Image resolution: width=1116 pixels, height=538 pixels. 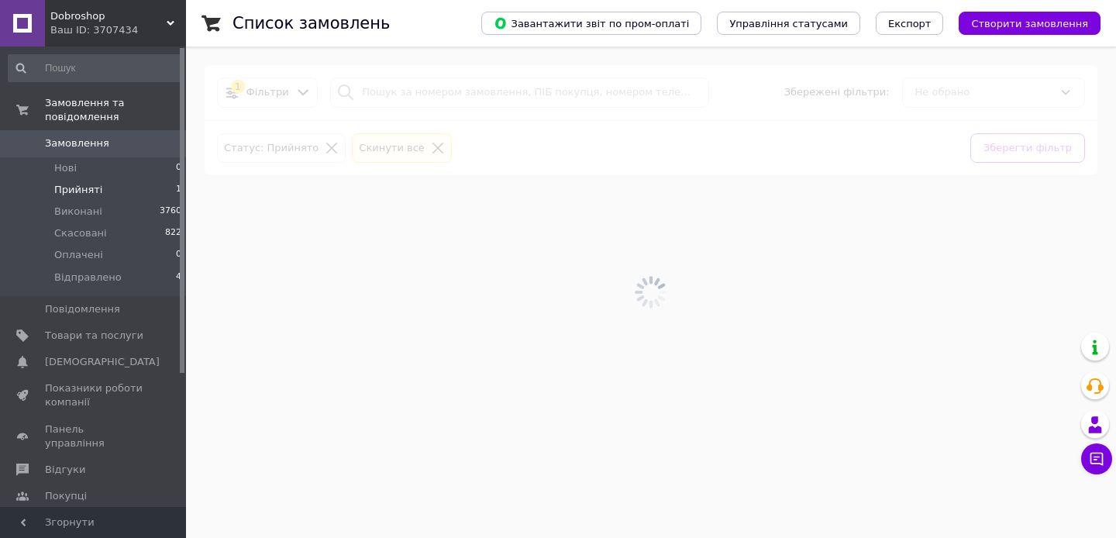 I want to click on button: Створити замовлення, so click(x=1030, y=23).